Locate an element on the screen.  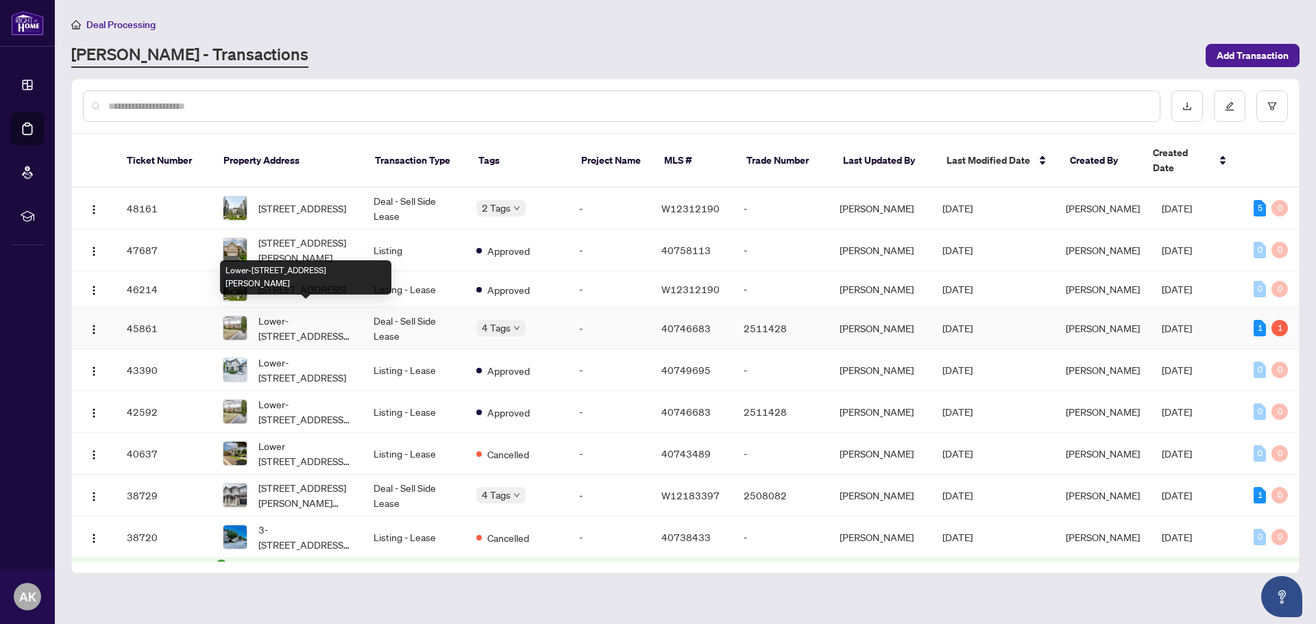
span: Created Date is located at coordinates (1181, 160).